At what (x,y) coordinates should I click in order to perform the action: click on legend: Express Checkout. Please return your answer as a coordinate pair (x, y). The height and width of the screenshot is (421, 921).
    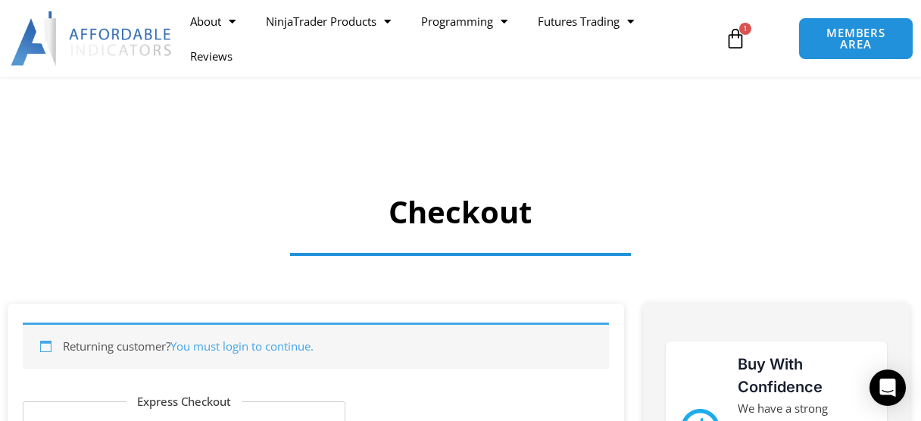
    Looking at the image, I should click on (184, 402).